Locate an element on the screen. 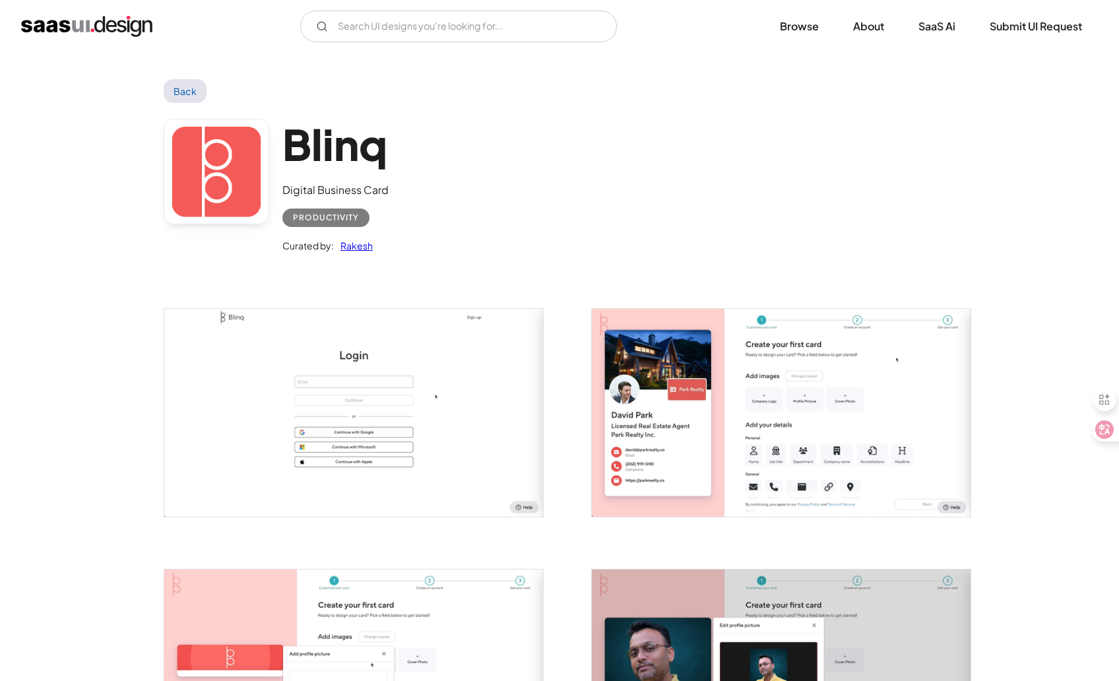 The image size is (1119, 681). a: Submit UI Request is located at coordinates (1036, 26).